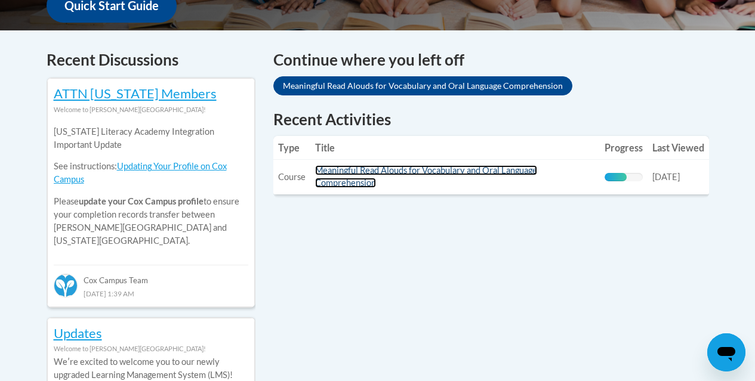 The height and width of the screenshot is (381, 755). Describe the element at coordinates (624, 148) in the screenshot. I see `th: Progress` at that location.